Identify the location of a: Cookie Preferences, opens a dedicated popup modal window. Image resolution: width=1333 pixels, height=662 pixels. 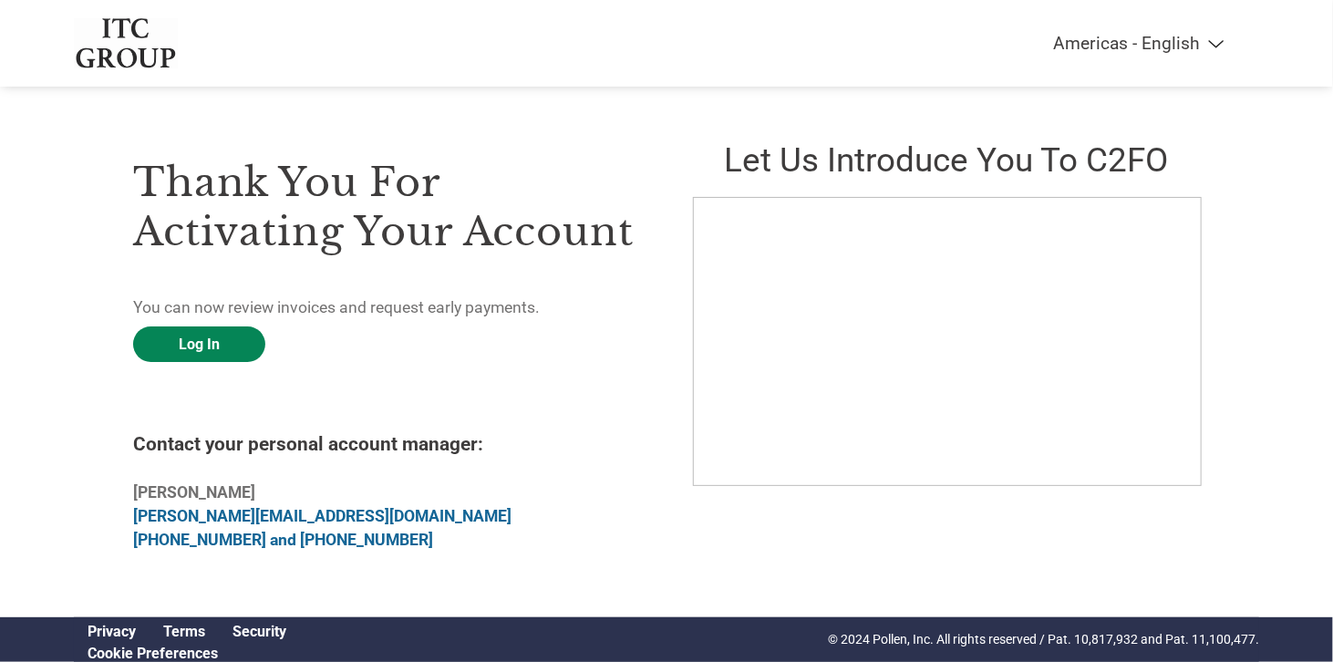
(152, 653).